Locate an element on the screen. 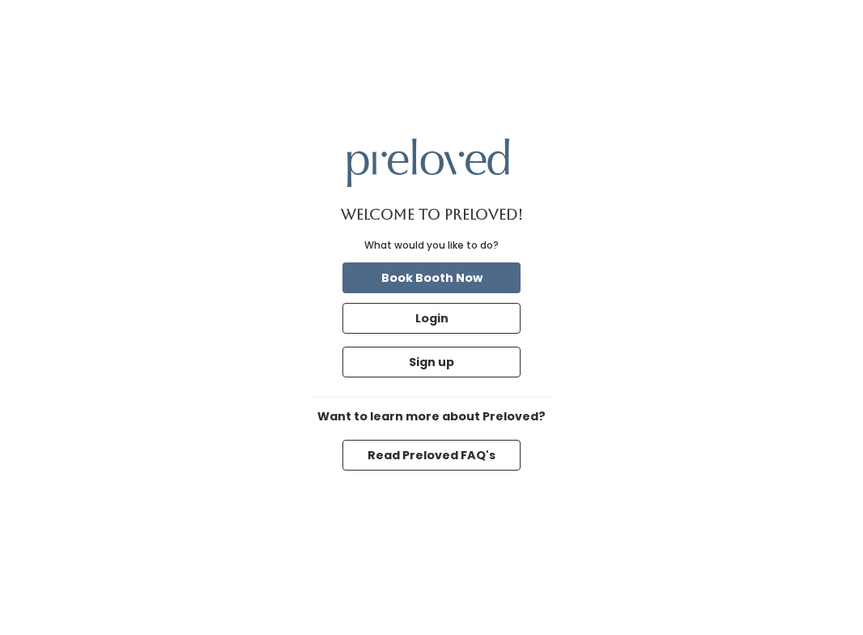 This screenshot has height=635, width=863. button: Login is located at coordinates (432, 318).